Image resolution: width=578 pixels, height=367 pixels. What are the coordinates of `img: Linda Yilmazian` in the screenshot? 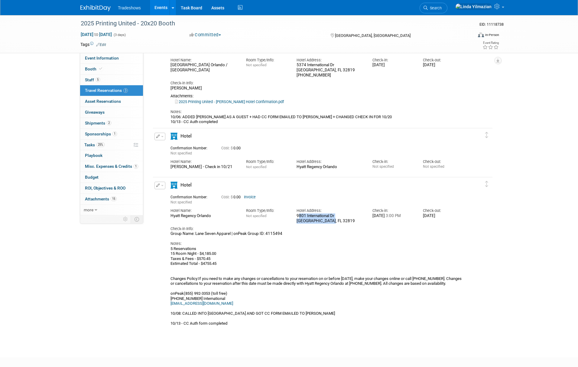 It's located at (473, 7).